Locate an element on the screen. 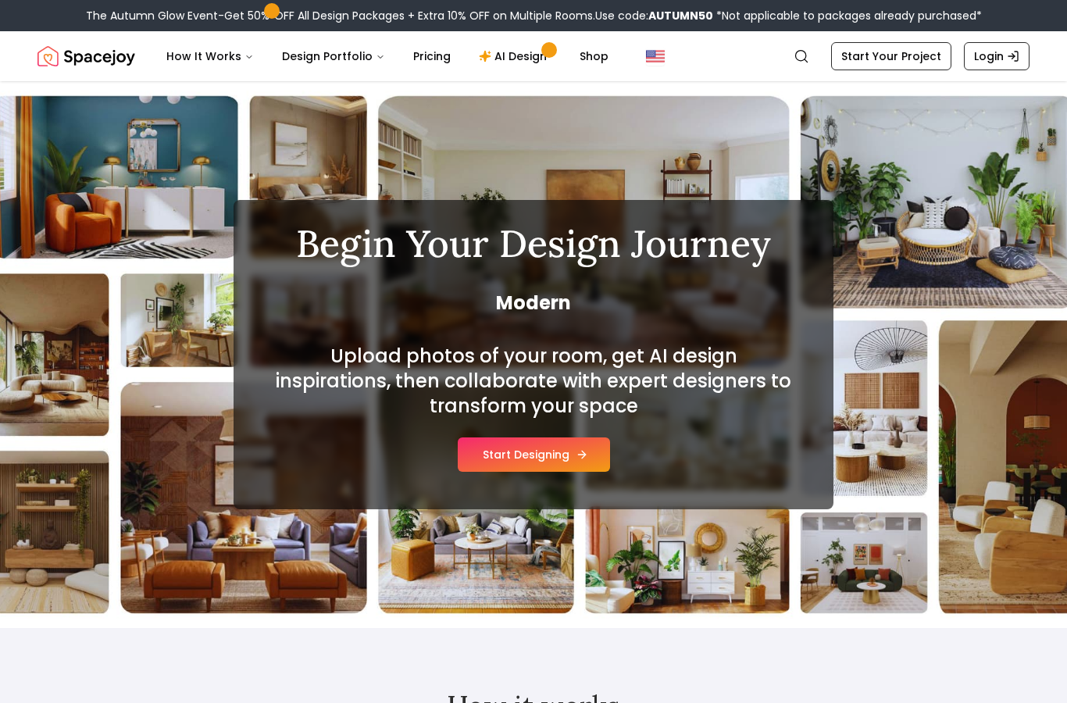  a: AI Design is located at coordinates (515, 56).